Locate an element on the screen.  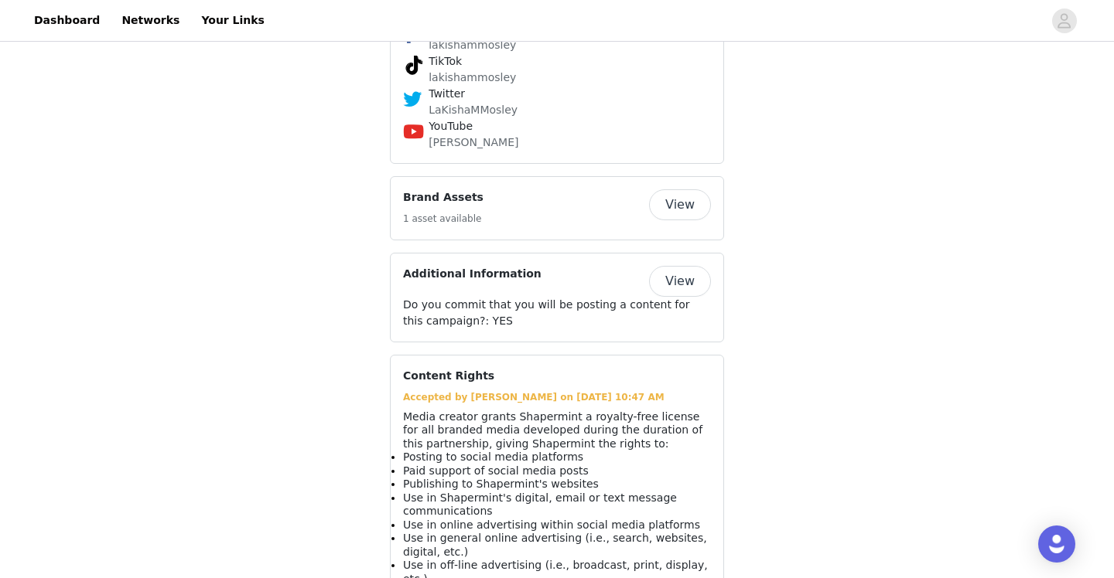
h4: TikTok is located at coordinates (557, 61).